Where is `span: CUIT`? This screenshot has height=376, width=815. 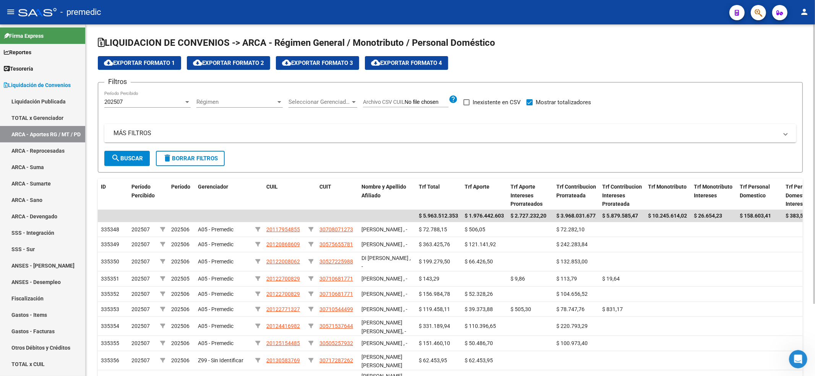
span: CUIT is located at coordinates (325, 187).